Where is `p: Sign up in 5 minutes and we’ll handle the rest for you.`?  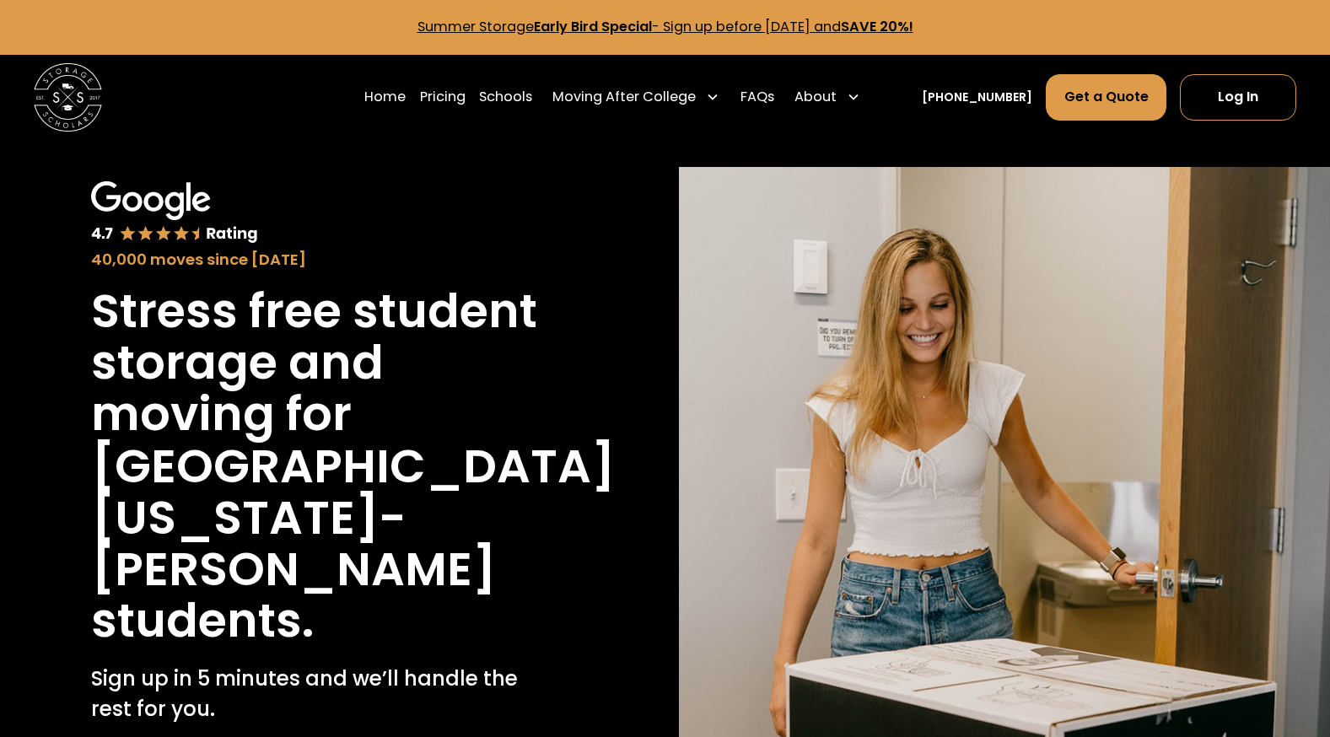
p: Sign up in 5 minutes and we’ll handle the rest for you. is located at coordinates (326, 694).